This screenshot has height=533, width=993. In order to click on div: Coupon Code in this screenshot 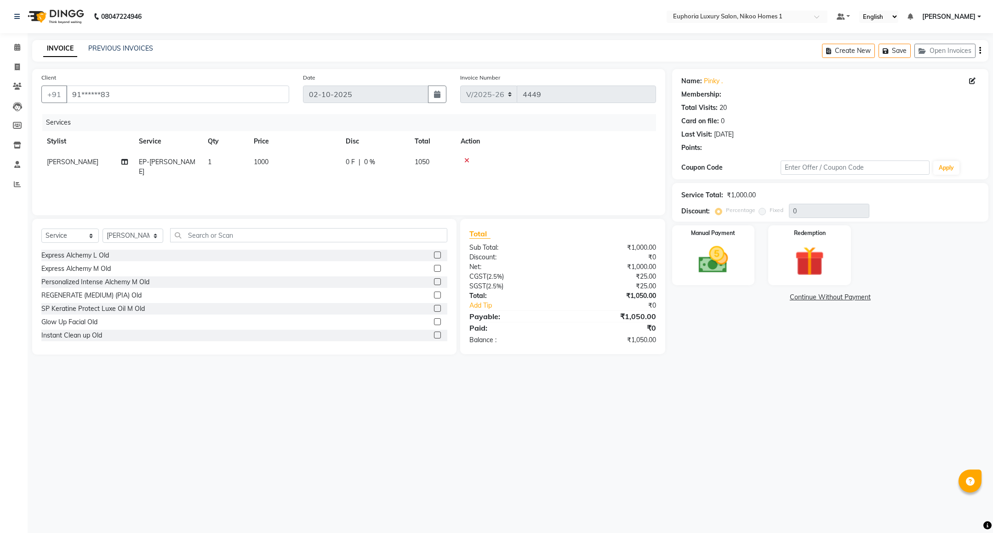, I will do `click(731, 167)`.